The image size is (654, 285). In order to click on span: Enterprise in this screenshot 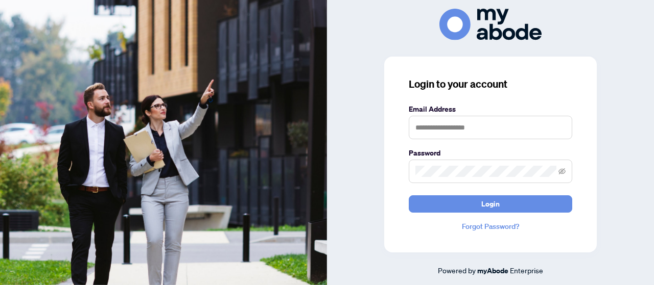, I will do `click(526, 271)`.